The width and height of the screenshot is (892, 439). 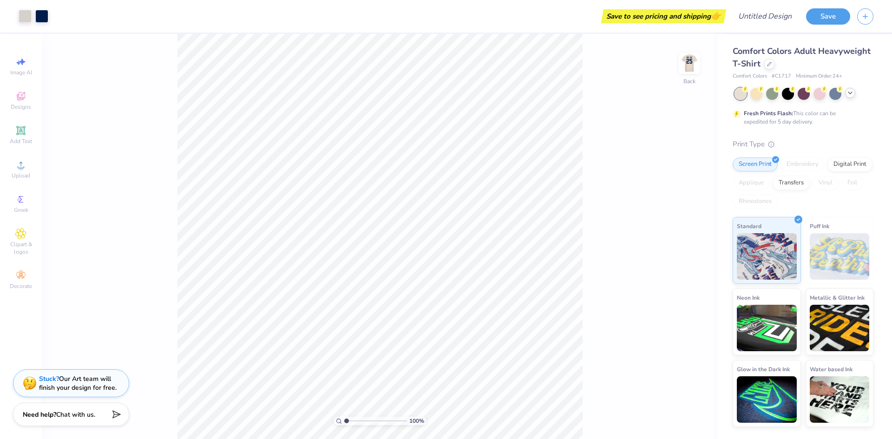 What do you see at coordinates (21, 248) in the screenshot?
I see `span: Clipart & logos` at bounding box center [21, 248].